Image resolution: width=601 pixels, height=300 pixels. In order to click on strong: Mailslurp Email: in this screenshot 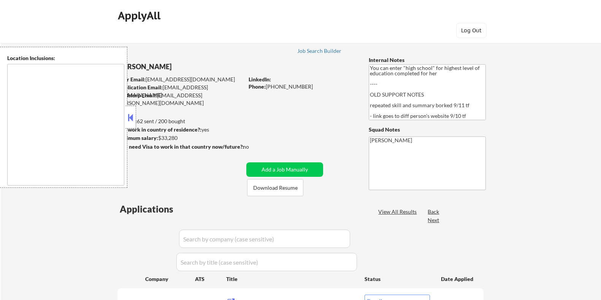, I will do `click(137, 95)`.